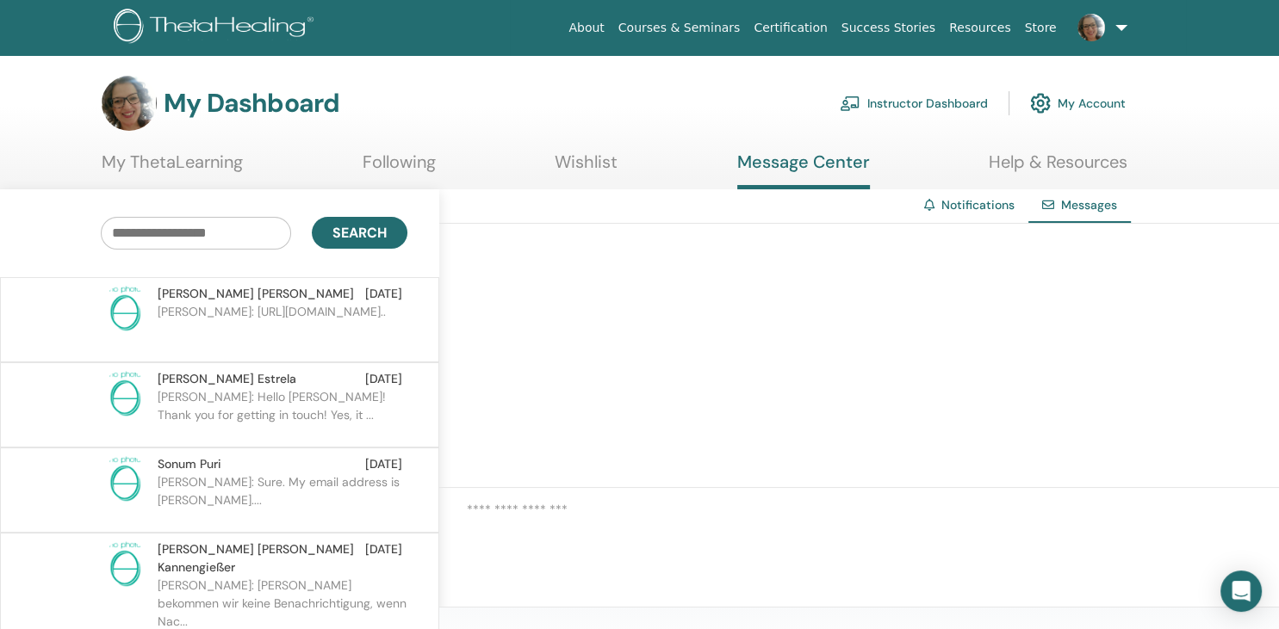 The width and height of the screenshot is (1279, 629). I want to click on a: My Account, so click(1077, 103).